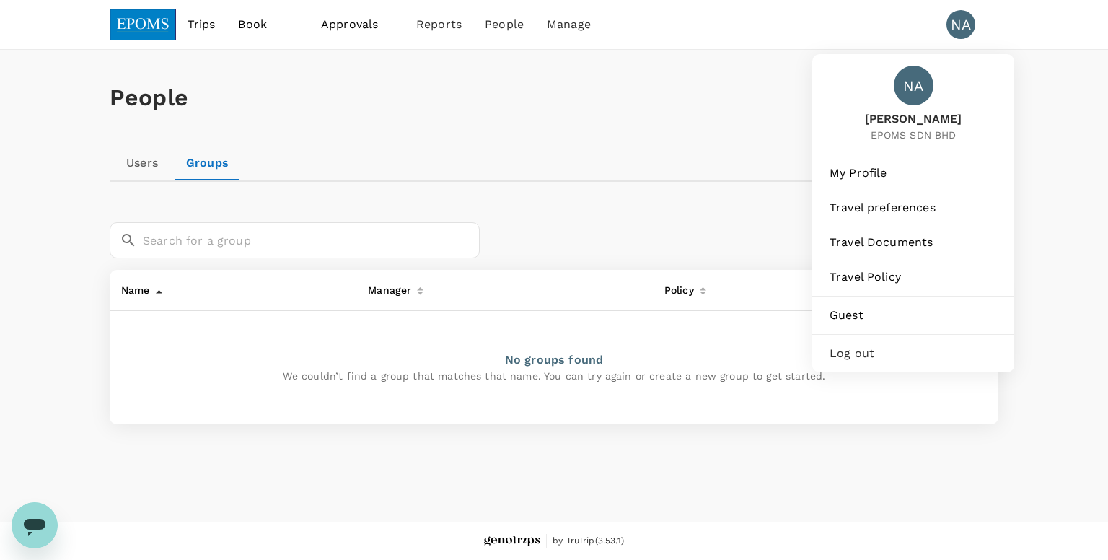 The image size is (1108, 560). Describe the element at coordinates (588, 541) in the screenshot. I see `span: by TruTrip ( 3.53.1 )` at that location.